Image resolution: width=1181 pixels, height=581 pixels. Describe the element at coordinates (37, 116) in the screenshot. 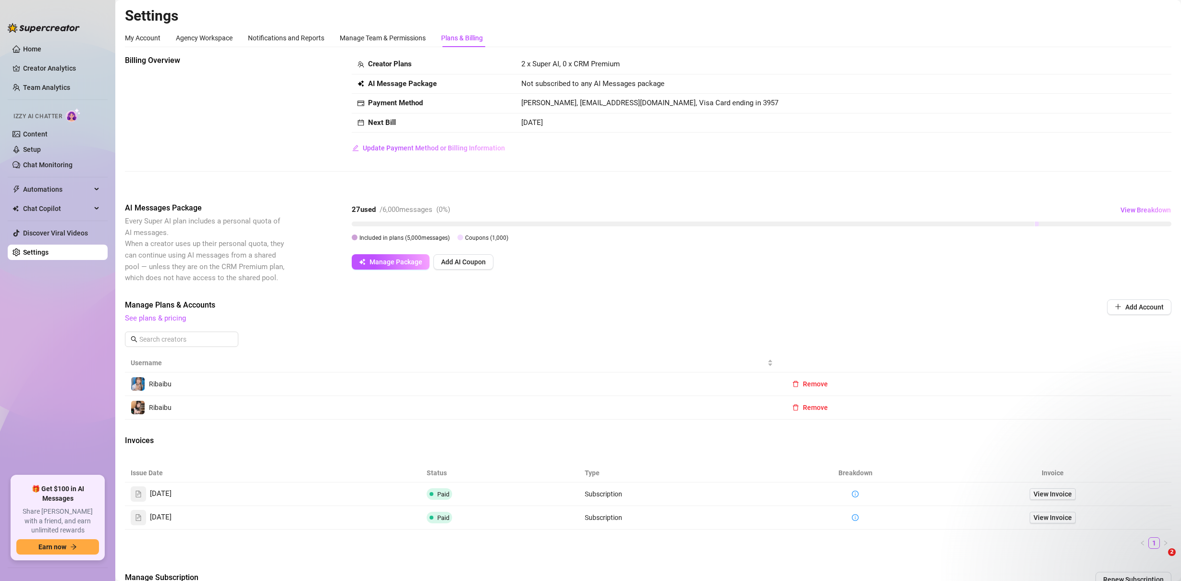

I see `span: Izzy AI Chatter` at that location.